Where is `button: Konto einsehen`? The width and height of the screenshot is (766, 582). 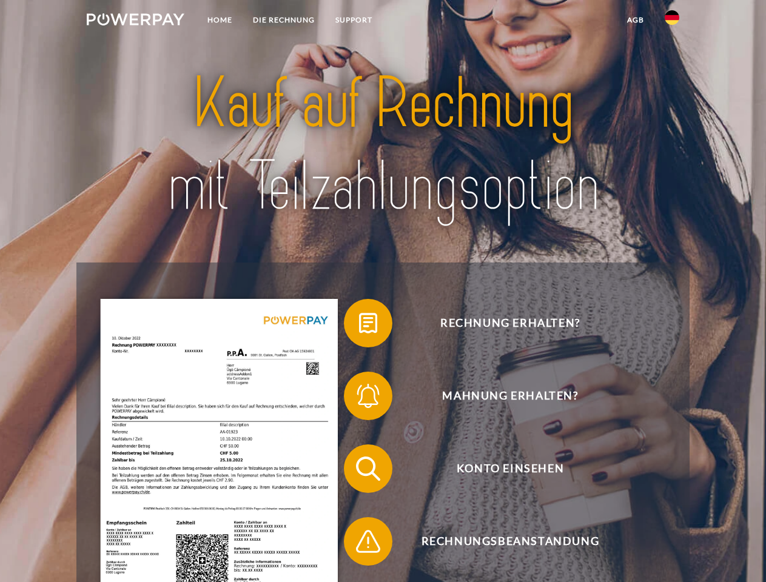
button: Konto einsehen is located at coordinates (501, 469).